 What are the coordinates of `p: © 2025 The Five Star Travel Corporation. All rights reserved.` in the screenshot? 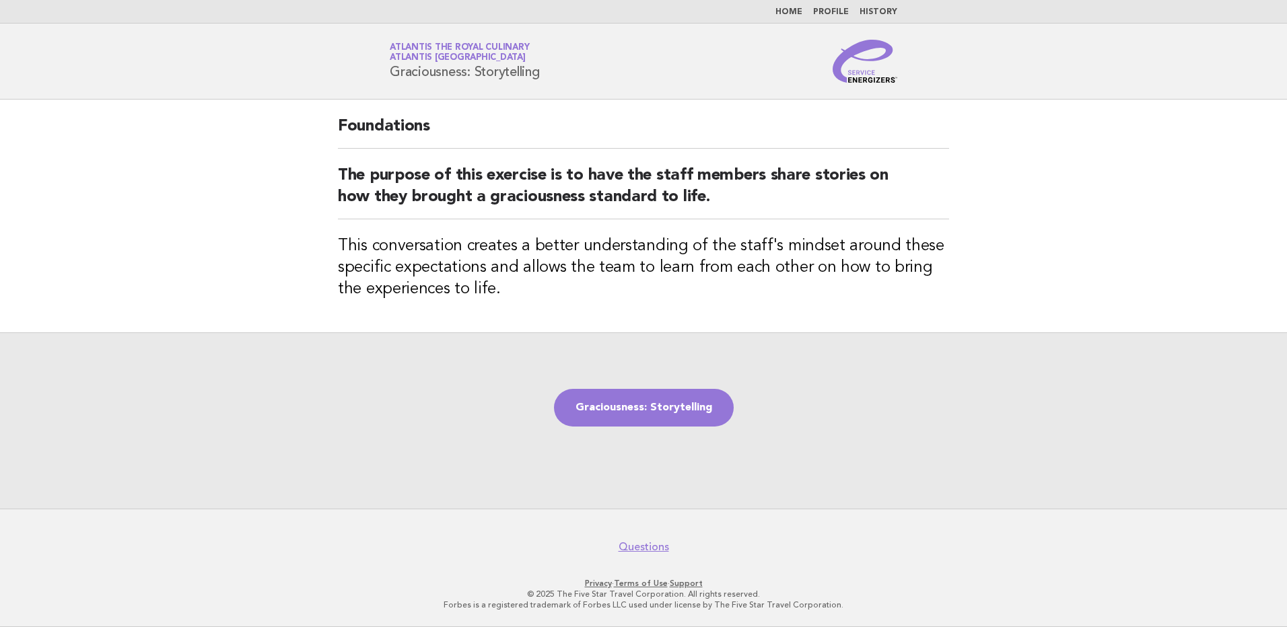 It's located at (643, 594).